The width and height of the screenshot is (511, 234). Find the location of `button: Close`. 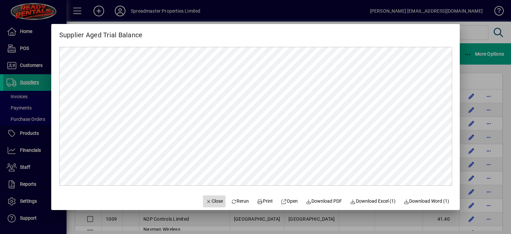

button: Close is located at coordinates (214, 201).